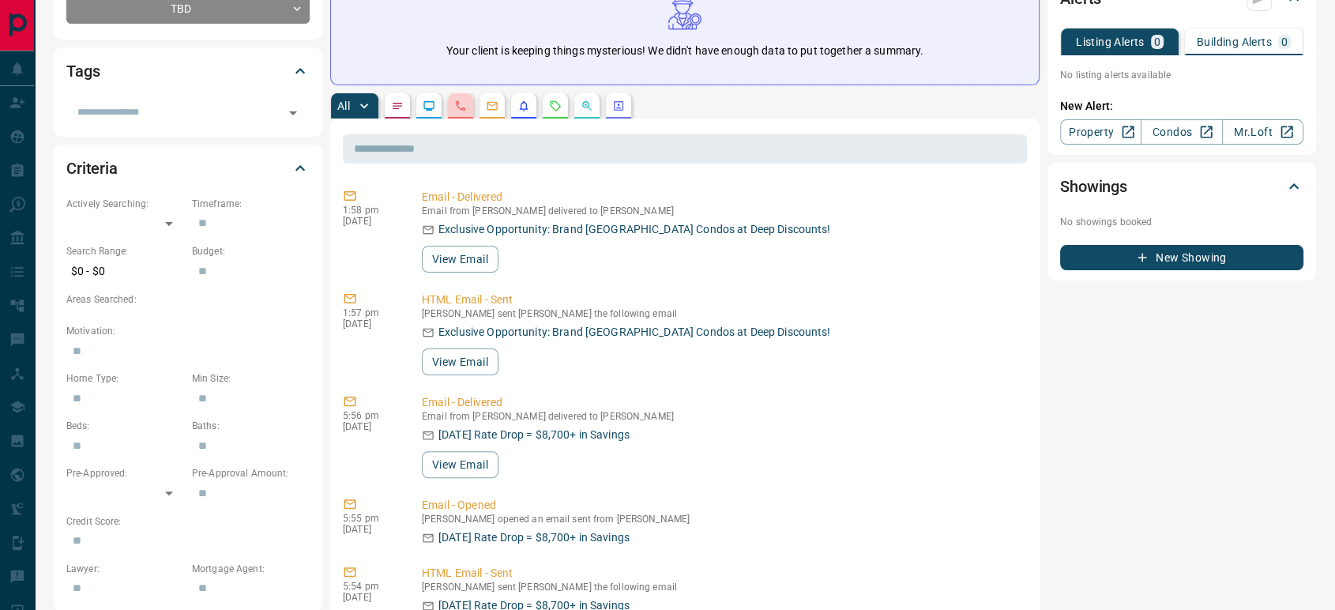 This screenshot has height=610, width=1335. Describe the element at coordinates (370, 518) in the screenshot. I see `p: 5:55 pm` at that location.